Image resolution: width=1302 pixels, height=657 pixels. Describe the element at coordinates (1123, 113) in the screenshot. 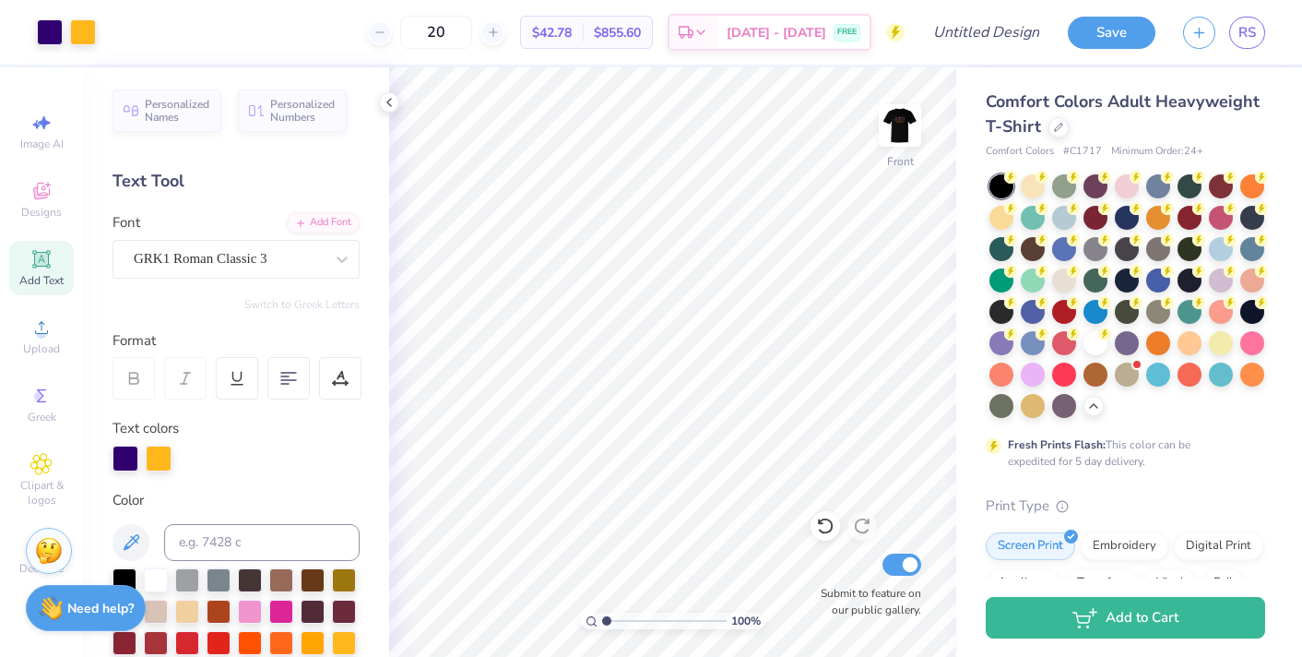

I see `span: Comfort Colors Adult Heavyweight T-Shirt` at that location.